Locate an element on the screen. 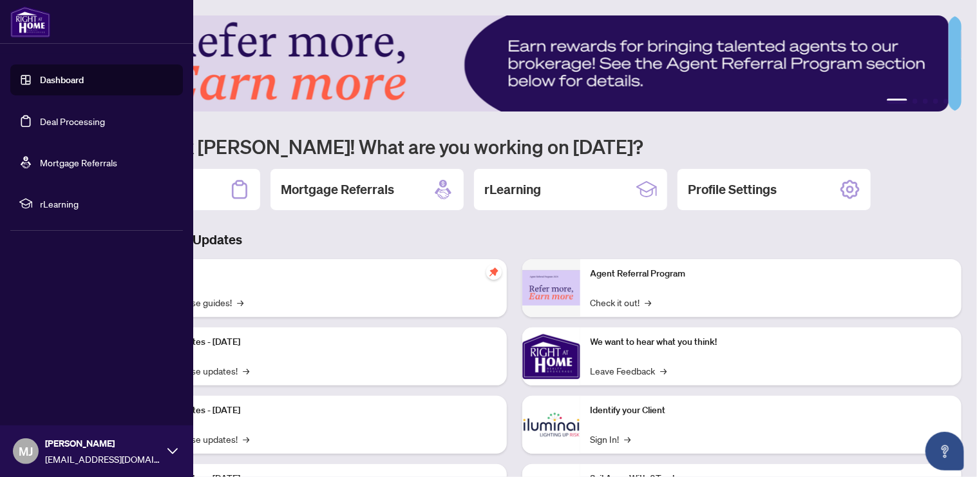  span: pushpin is located at coordinates (494, 272).